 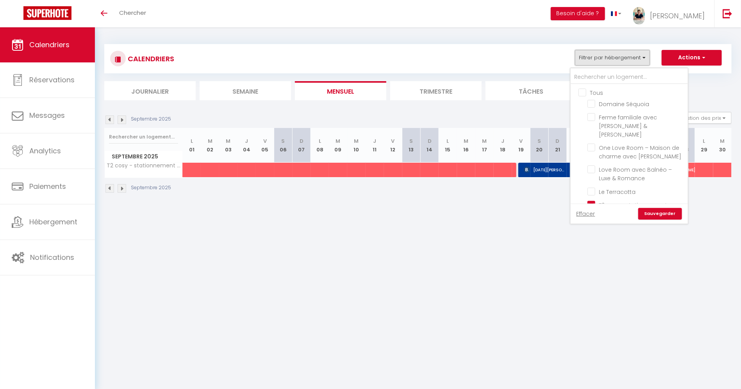 I want to click on th: 06, so click(x=283, y=145).